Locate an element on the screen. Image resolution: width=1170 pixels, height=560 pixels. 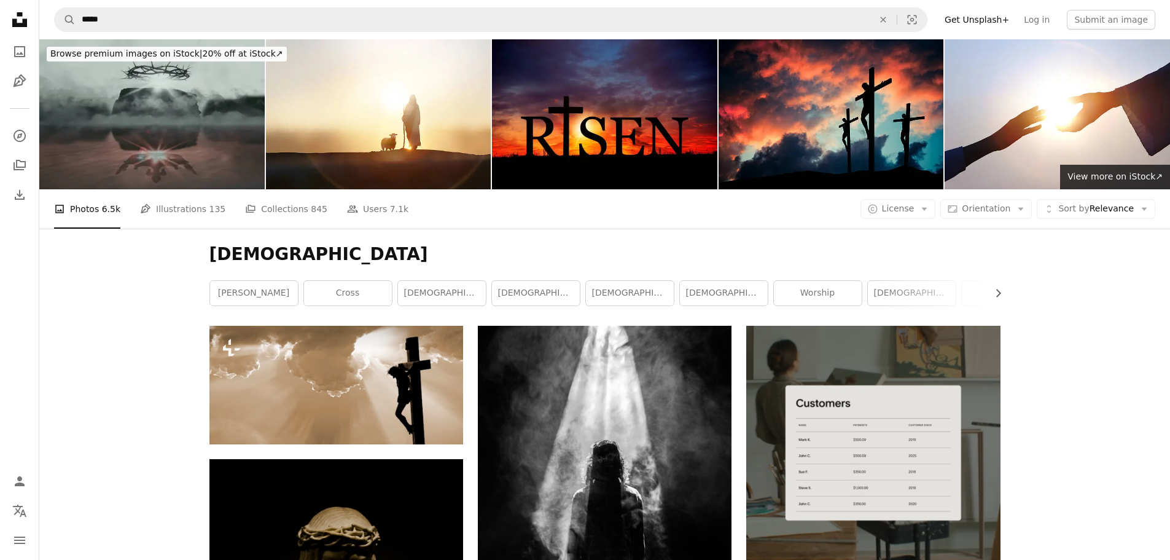
span: 845 is located at coordinates (319, 209).